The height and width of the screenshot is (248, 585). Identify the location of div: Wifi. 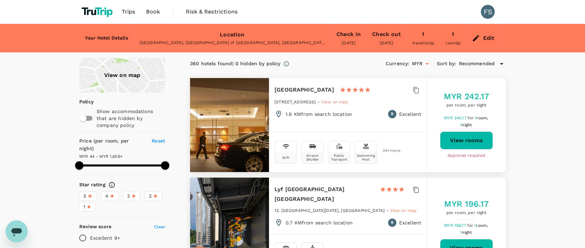
(286, 157).